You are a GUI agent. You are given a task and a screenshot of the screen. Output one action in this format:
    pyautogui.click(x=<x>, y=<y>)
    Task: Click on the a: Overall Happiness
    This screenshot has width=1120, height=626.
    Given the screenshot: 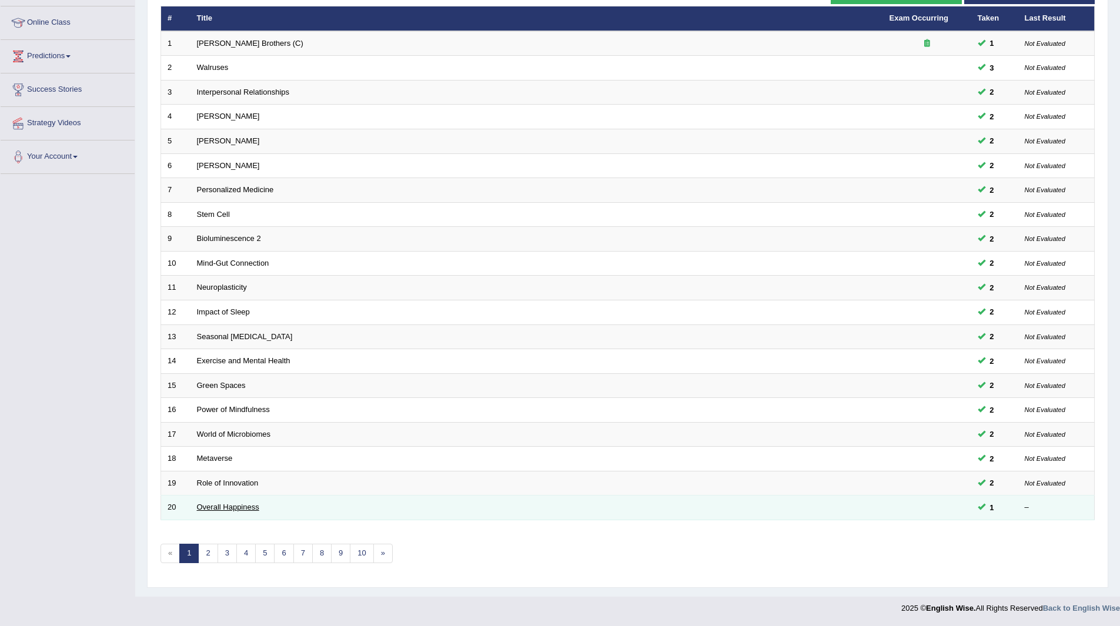 What is the action you would take?
    pyautogui.click(x=228, y=507)
    